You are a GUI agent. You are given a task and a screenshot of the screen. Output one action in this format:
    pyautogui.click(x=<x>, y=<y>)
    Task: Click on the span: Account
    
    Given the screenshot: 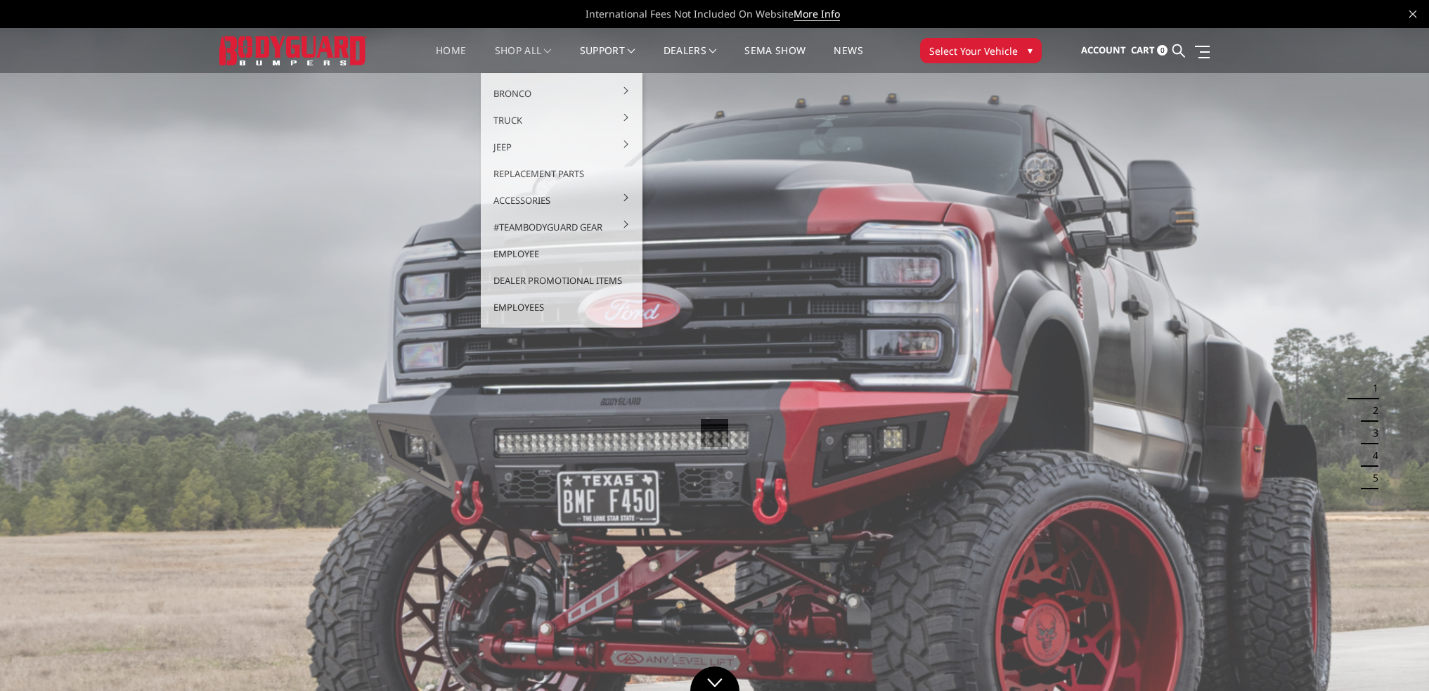 What is the action you would take?
    pyautogui.click(x=1104, y=50)
    